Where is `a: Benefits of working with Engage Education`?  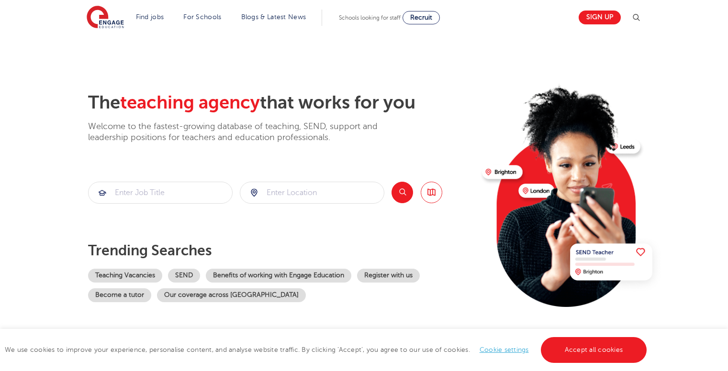 a: Benefits of working with Engage Education is located at coordinates (279, 276).